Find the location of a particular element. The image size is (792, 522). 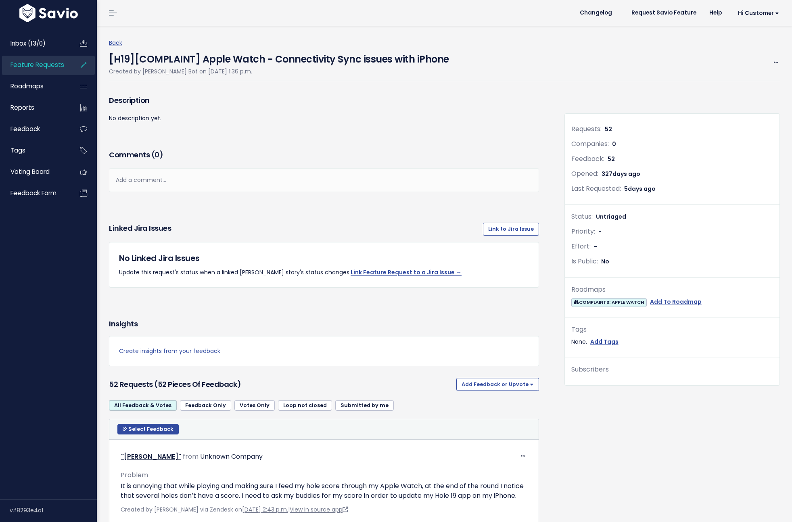

span: Untriaged is located at coordinates (611, 217).